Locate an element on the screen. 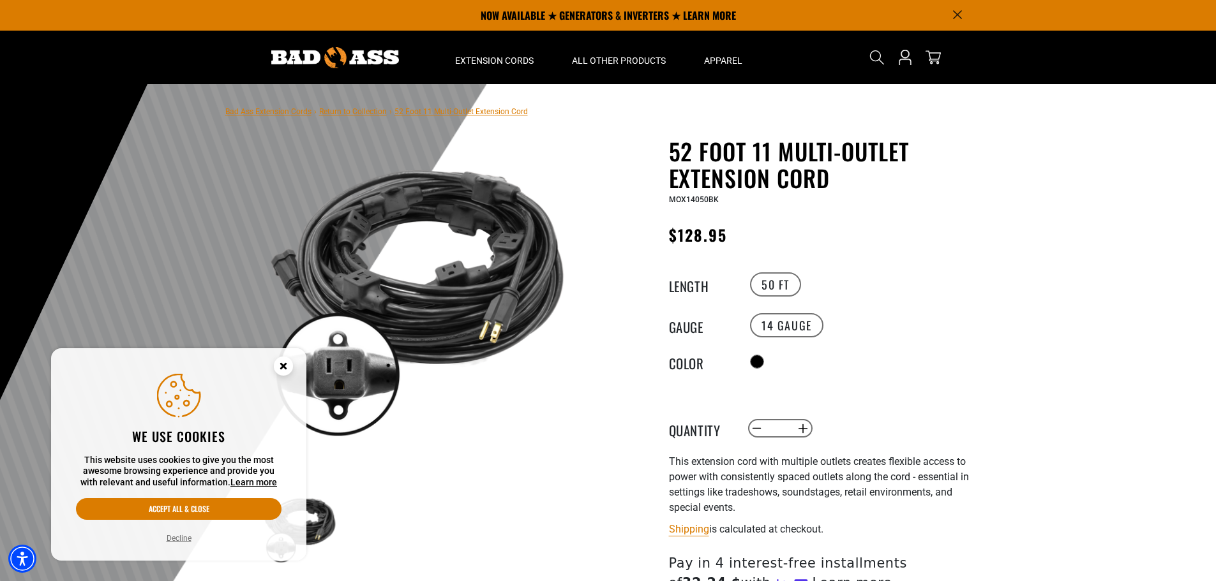  span: 52 Foot 11 Multi-Outlet Extension Cord is located at coordinates (461, 112).